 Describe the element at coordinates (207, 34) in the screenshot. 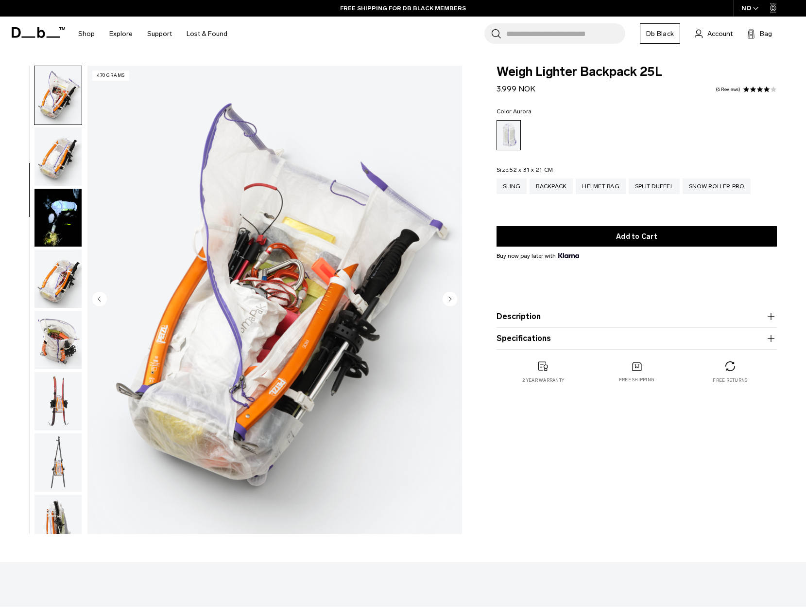

I see `a: Lost & Found` at that location.